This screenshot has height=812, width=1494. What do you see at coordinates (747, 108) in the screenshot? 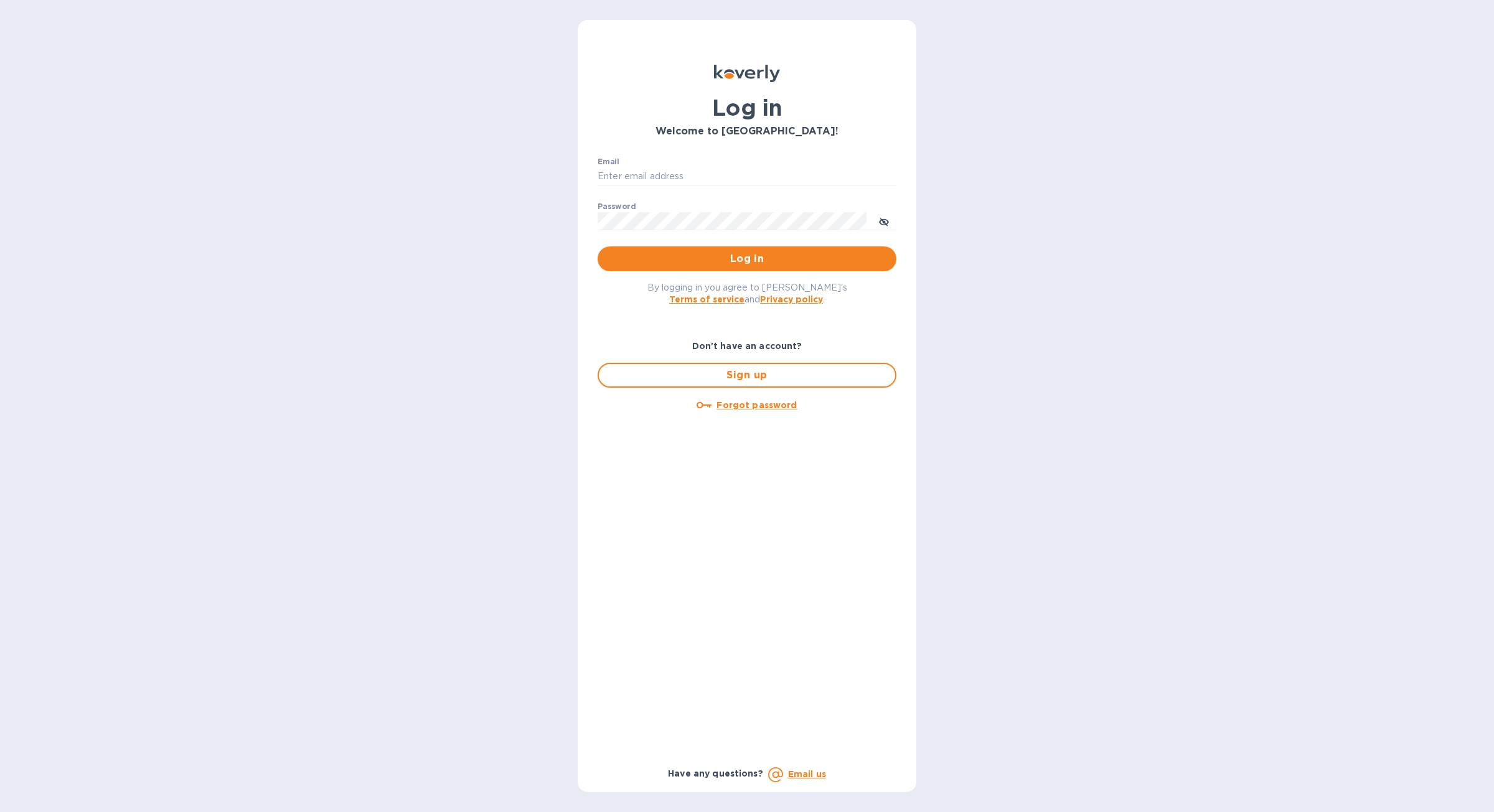
I see `h1: Log in` at bounding box center [747, 108].